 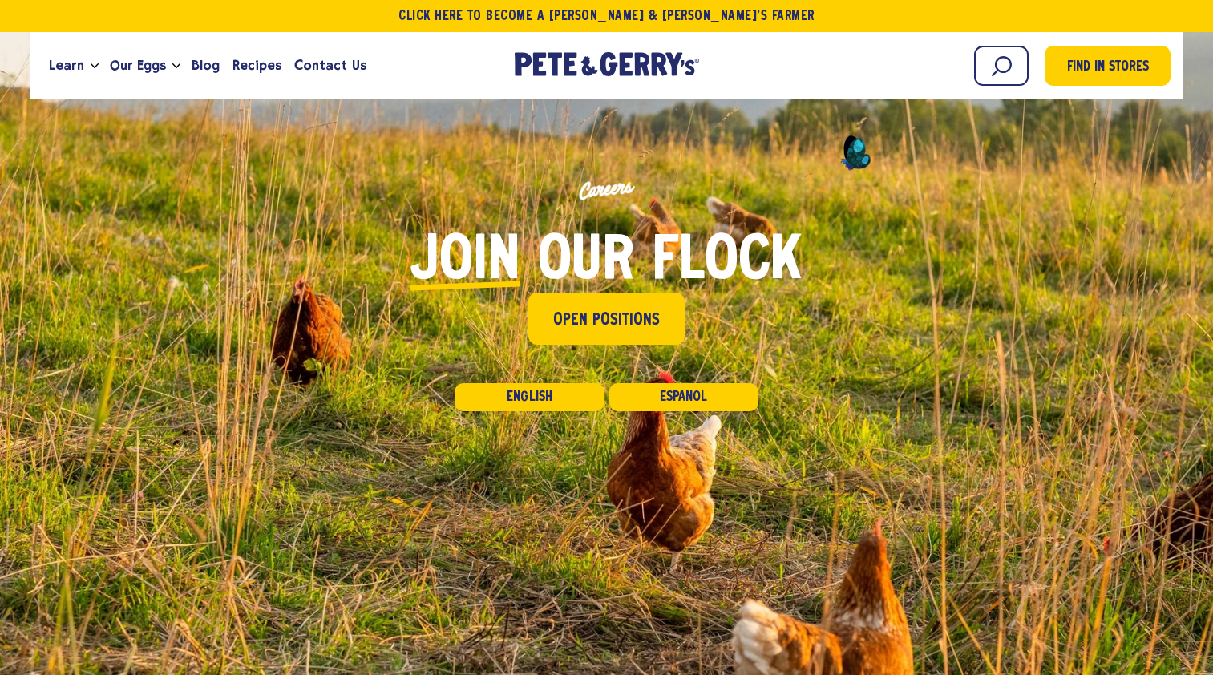 I want to click on a: Contact Us, so click(x=330, y=66).